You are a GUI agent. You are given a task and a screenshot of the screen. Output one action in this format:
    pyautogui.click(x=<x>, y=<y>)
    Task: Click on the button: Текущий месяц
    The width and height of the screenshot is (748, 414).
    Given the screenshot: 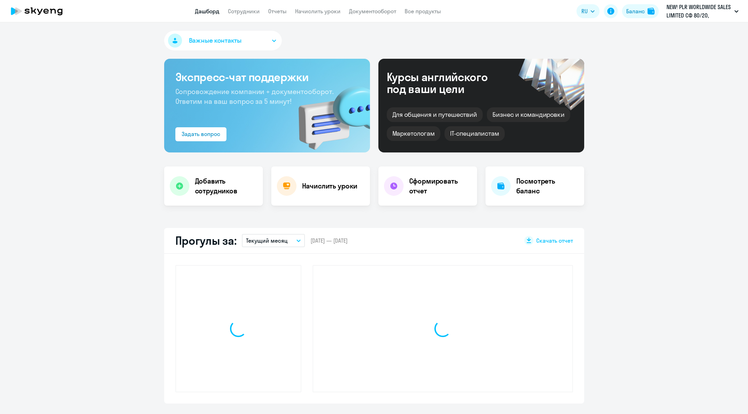 What is the action you would take?
    pyautogui.click(x=273, y=241)
    